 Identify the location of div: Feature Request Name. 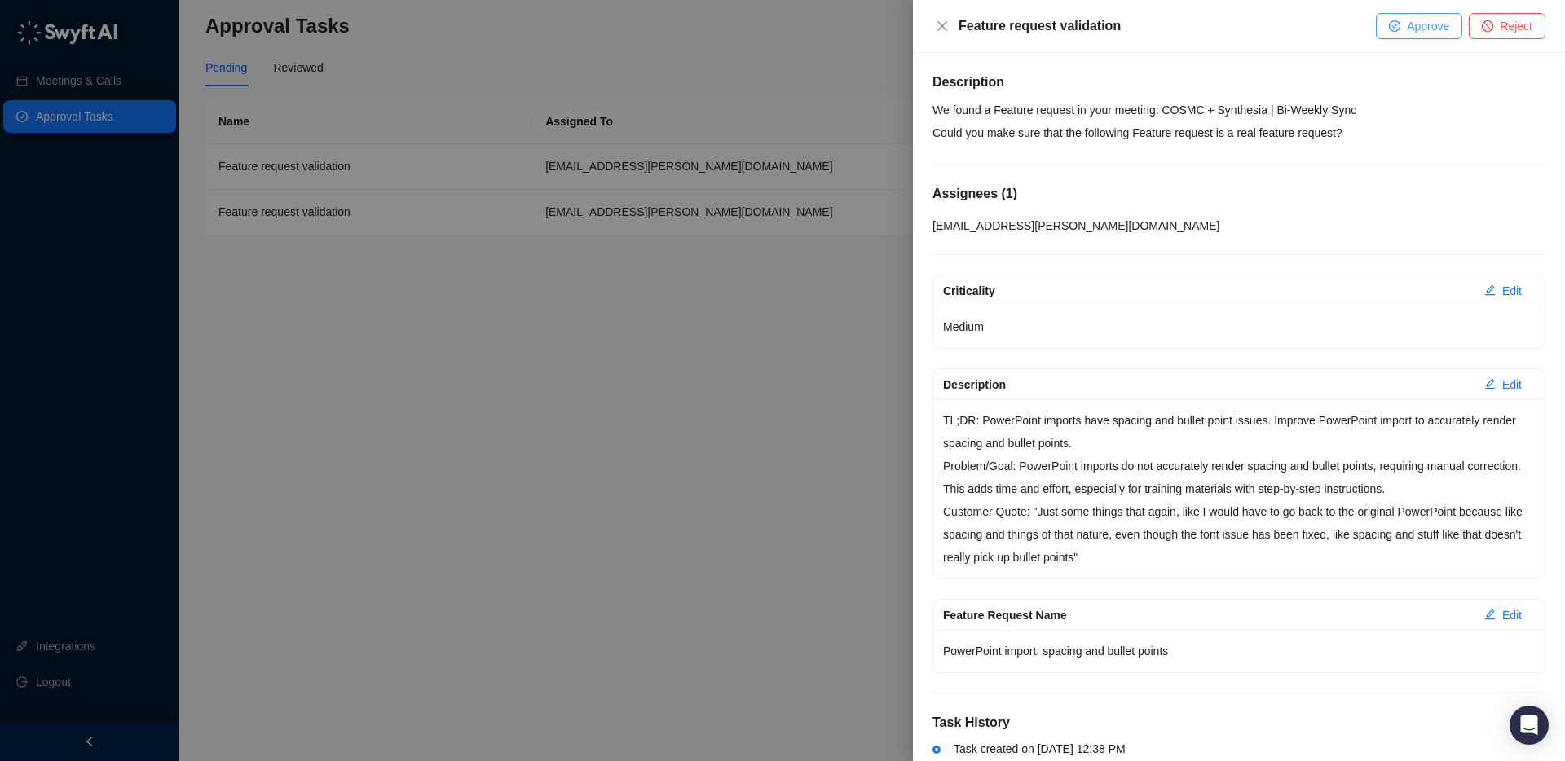
(1207, 615).